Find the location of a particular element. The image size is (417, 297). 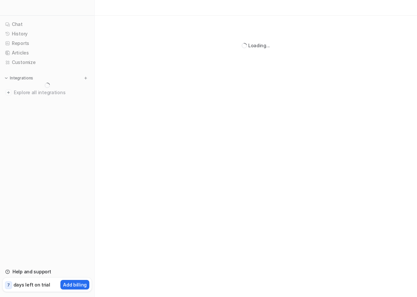

span: Explore all integrations is located at coordinates (51, 93).